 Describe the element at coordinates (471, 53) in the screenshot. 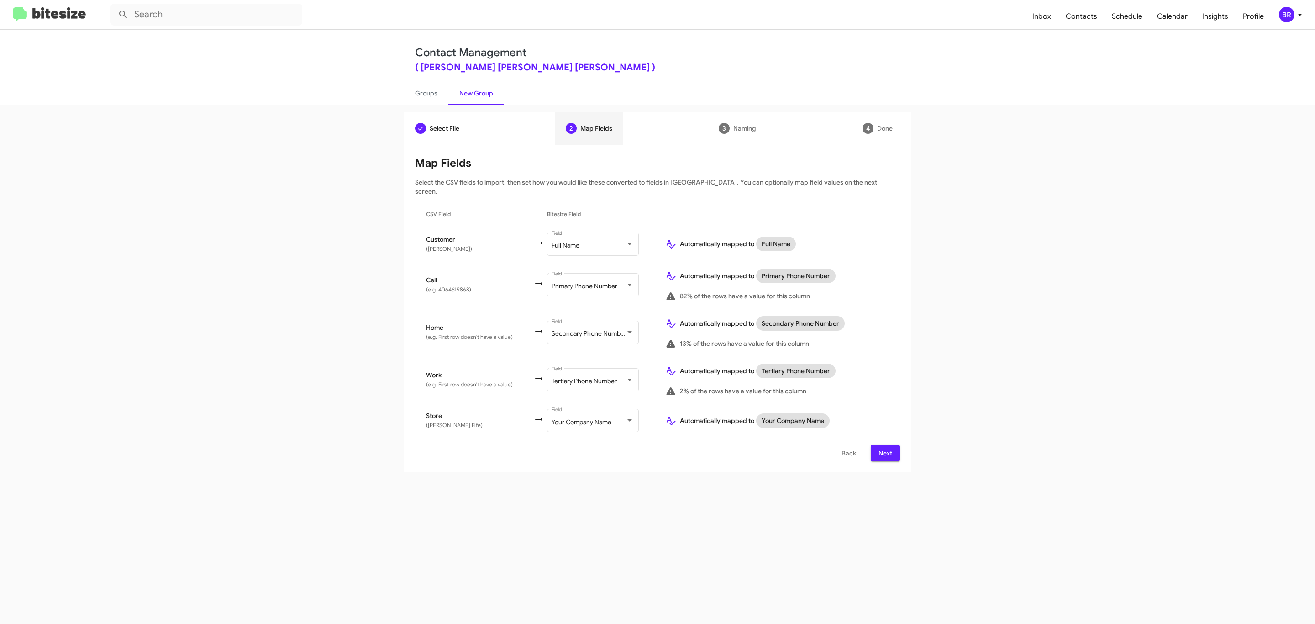

I see `a: Contact Management` at that location.